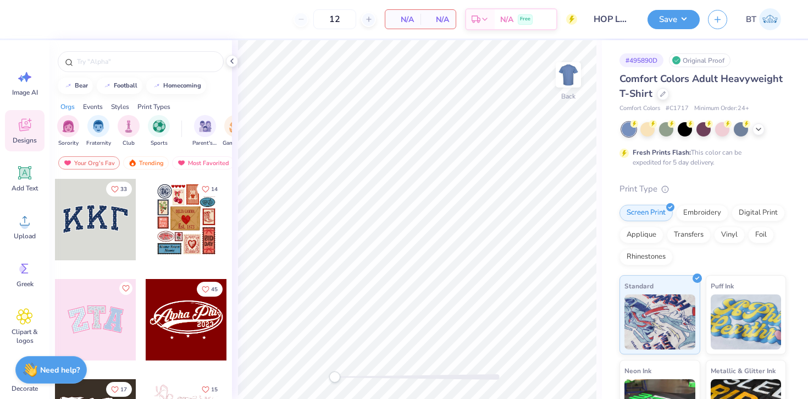  What do you see at coordinates (146, 163) in the screenshot?
I see `div: Trending` at bounding box center [146, 163].